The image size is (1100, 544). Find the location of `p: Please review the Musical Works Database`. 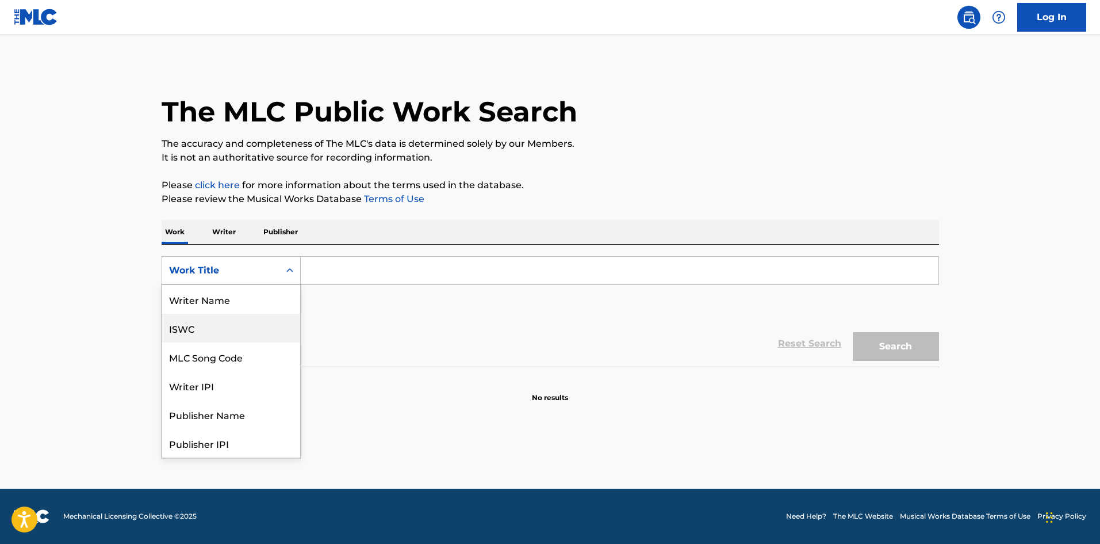

p: Please review the Musical Works Database is located at coordinates (550, 199).